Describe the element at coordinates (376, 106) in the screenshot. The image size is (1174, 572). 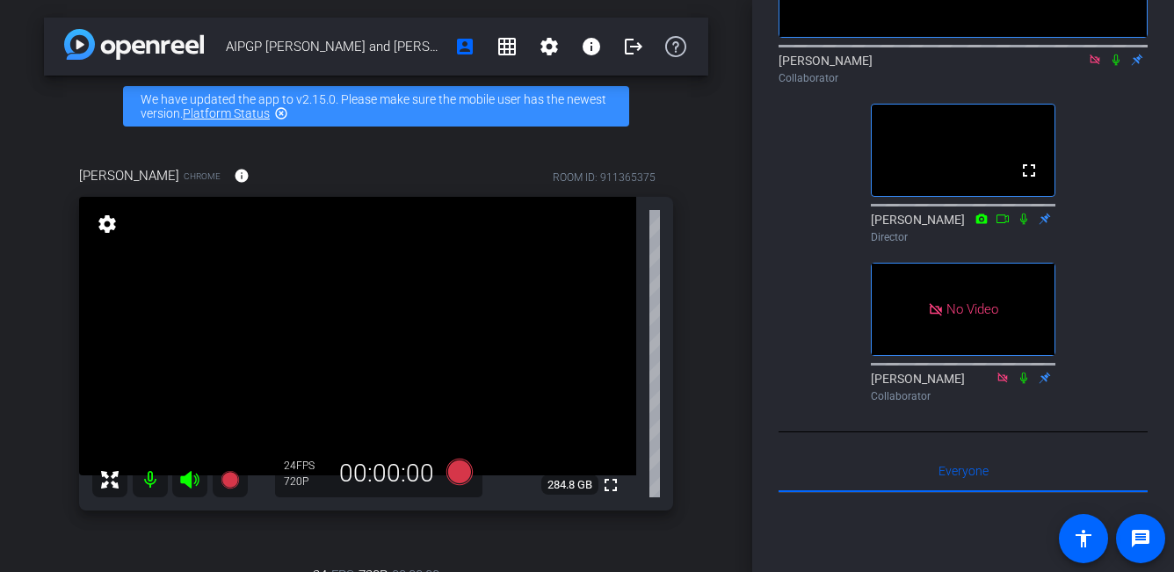
I see `div: We have updated the app to v2.15.0. Please make sure the mobile user has the newest version.` at that location.